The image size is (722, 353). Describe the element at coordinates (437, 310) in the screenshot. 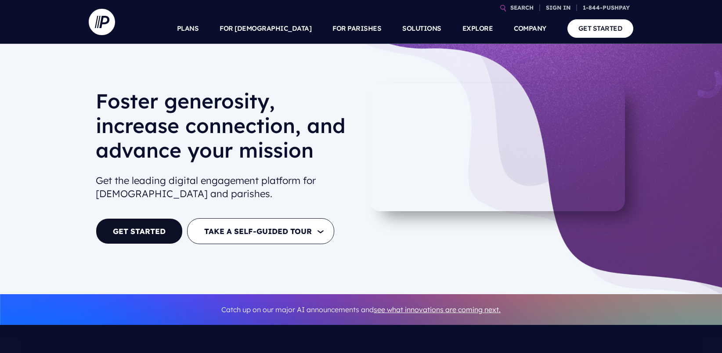

I see `span: see what innovations are coming next.` at that location.